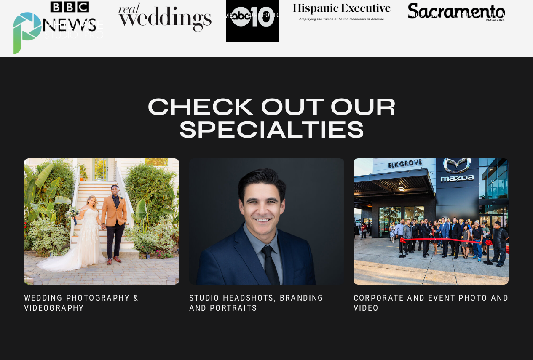 This screenshot has width=533, height=360. Describe the element at coordinates (281, 15) in the screenshot. I see `a: PORTFOLIO & PRICING` at that location.